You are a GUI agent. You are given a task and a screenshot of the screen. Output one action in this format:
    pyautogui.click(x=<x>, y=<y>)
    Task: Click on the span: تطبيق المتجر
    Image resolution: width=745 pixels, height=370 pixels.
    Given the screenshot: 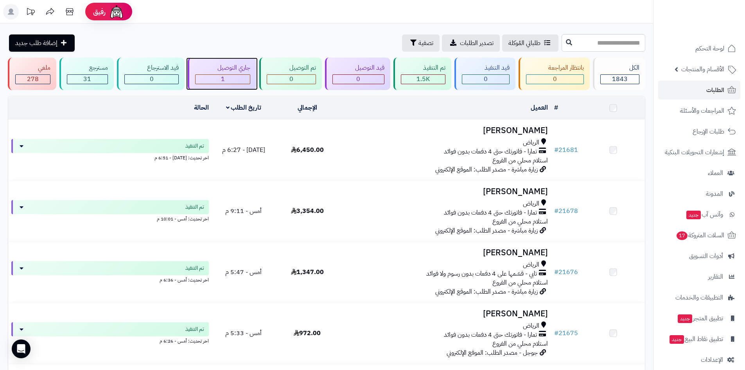 What is the action you would take?
    pyautogui.click(x=700, y=318)
    